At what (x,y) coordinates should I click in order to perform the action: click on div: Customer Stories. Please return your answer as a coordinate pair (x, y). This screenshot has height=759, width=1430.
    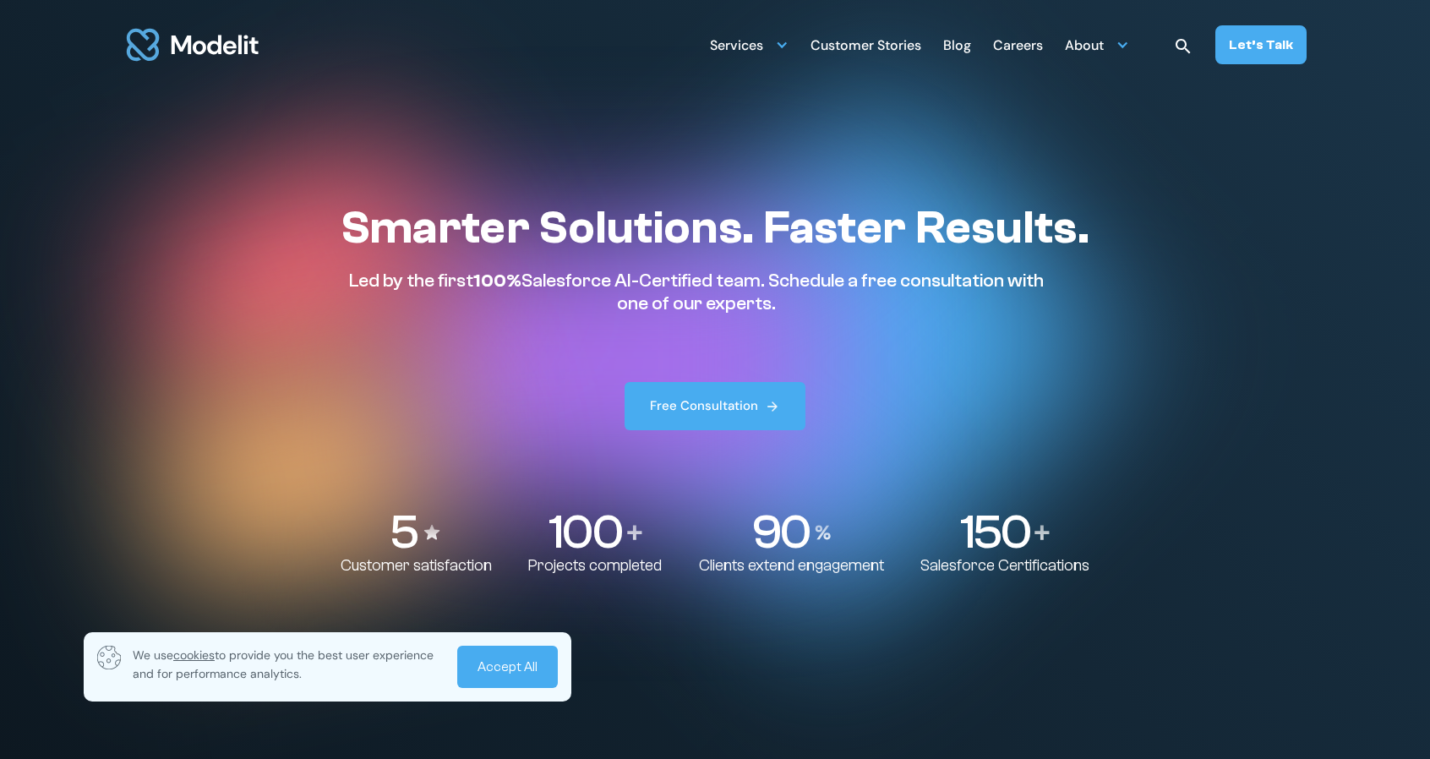
    Looking at the image, I should click on (866, 46).